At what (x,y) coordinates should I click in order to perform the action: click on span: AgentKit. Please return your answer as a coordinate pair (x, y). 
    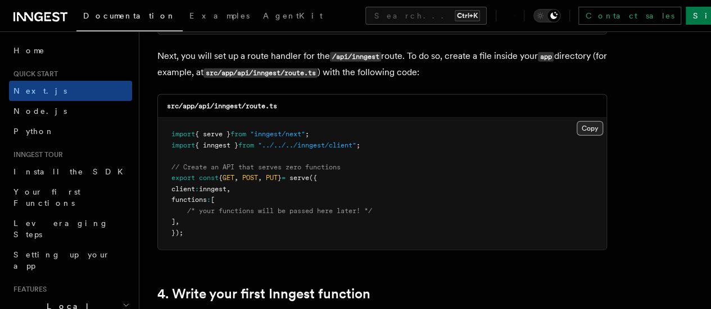
    Looking at the image, I should click on (293, 16).